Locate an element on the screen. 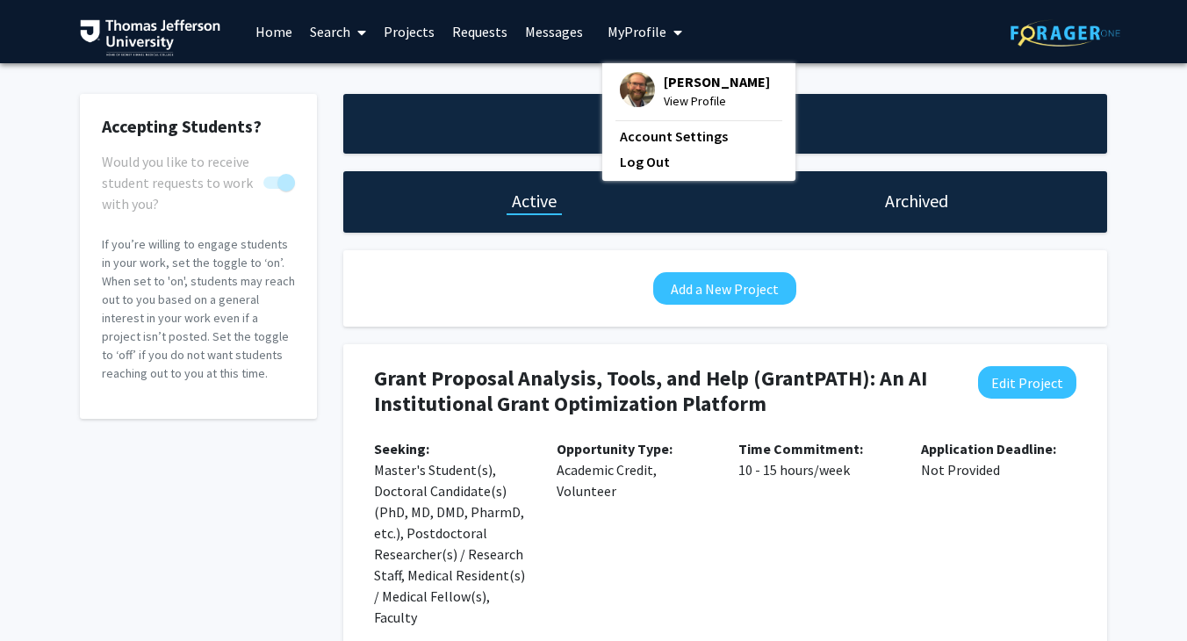 The image size is (1187, 641). img: Profile Picture is located at coordinates (637, 90).